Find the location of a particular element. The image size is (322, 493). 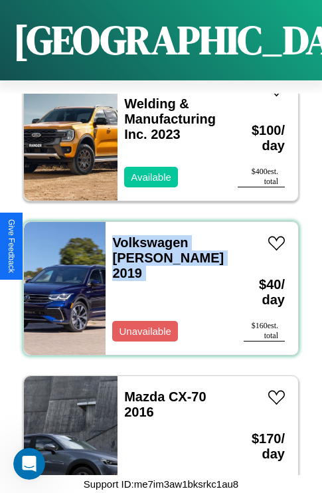

div: $ 400 est. total is located at coordinates (261, 177).